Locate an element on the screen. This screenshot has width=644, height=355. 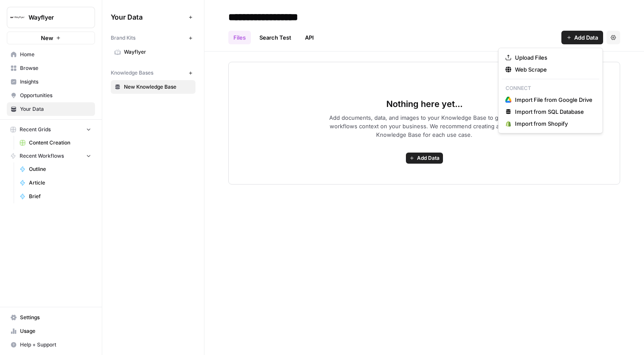
span: Nothing here yet... is located at coordinates (424, 104).